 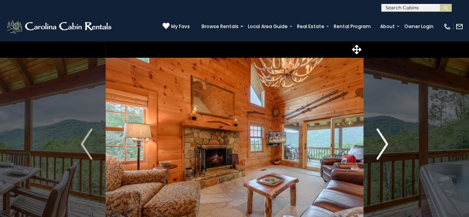 I want to click on a: Owner Login, so click(x=419, y=27).